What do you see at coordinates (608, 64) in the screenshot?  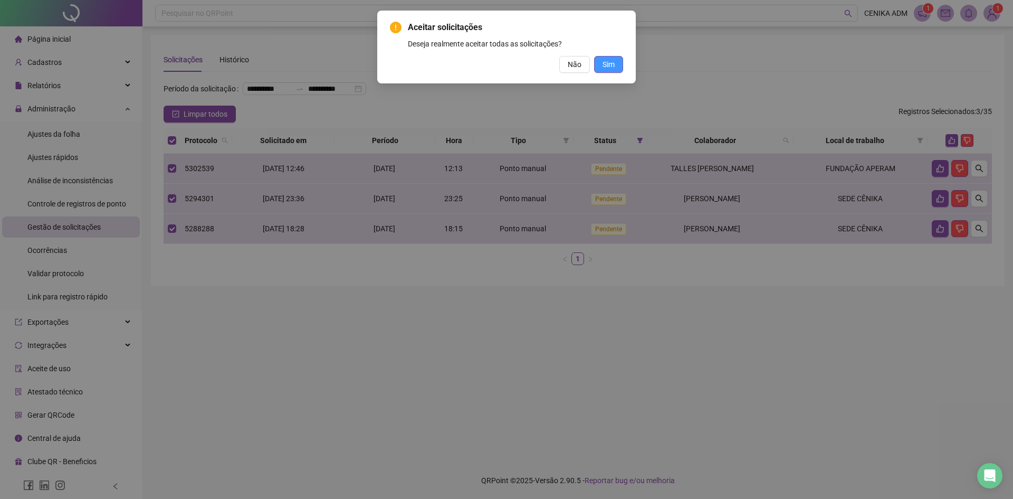 I see `button: Sim` at bounding box center [608, 64].